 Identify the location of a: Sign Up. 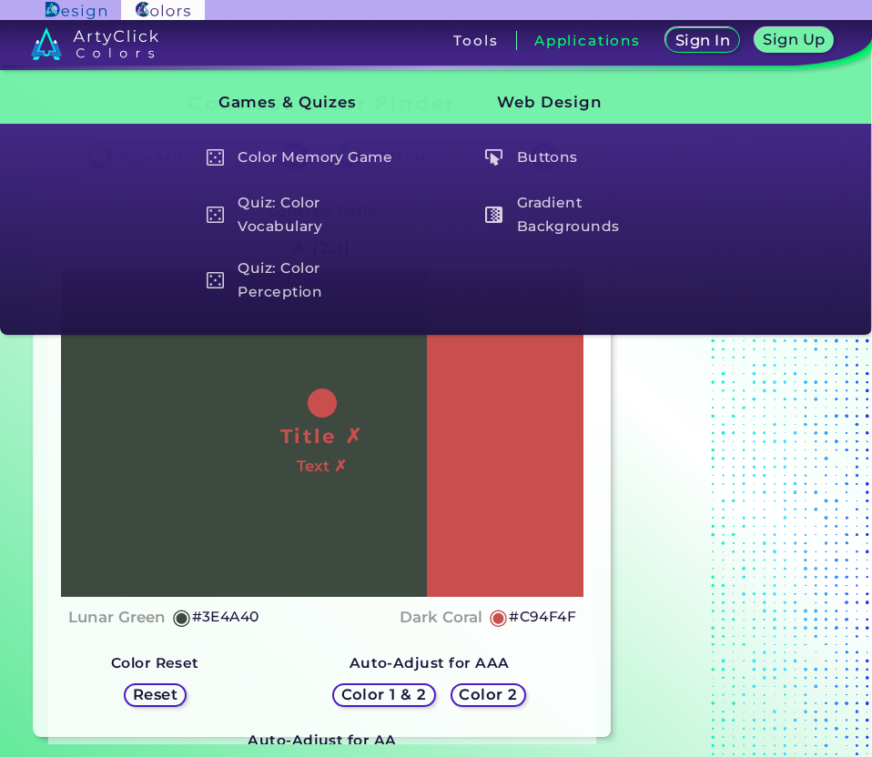
(793, 40).